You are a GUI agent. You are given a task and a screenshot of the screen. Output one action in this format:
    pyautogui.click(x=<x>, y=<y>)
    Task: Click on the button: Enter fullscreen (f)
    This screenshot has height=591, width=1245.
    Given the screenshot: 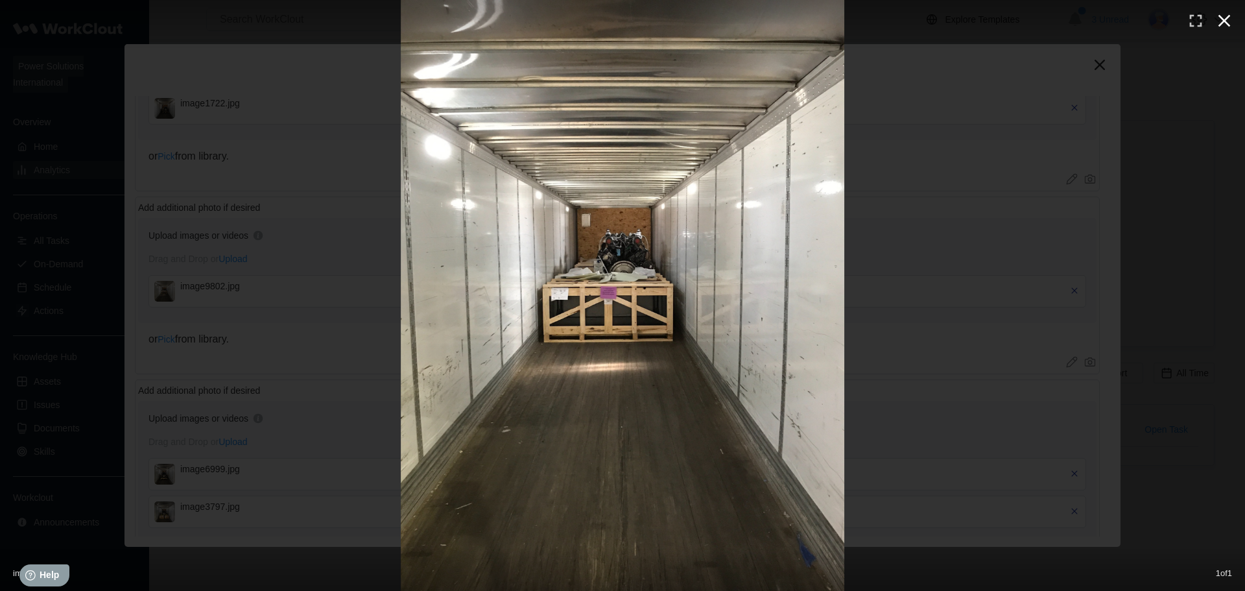 What is the action you would take?
    pyautogui.click(x=1196, y=21)
    